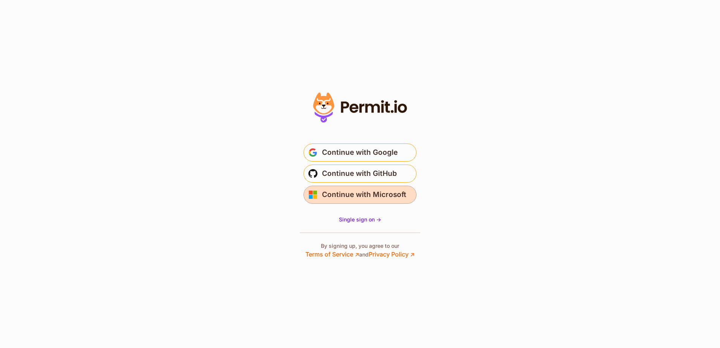 The width and height of the screenshot is (720, 348). Describe the element at coordinates (364, 195) in the screenshot. I see `span: Continue with Microsoft` at that location.